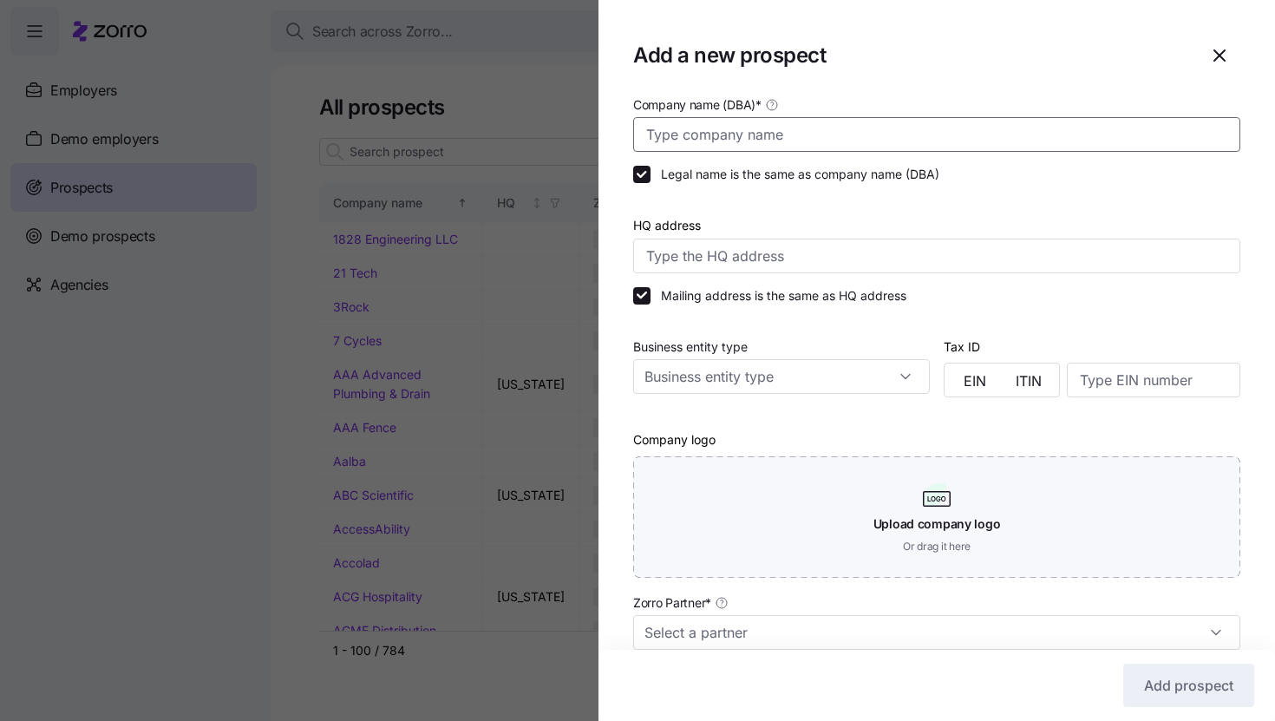 This screenshot has height=721, width=1275. What do you see at coordinates (782, 377) in the screenshot?
I see `input: Business entity type` at bounding box center [782, 377].